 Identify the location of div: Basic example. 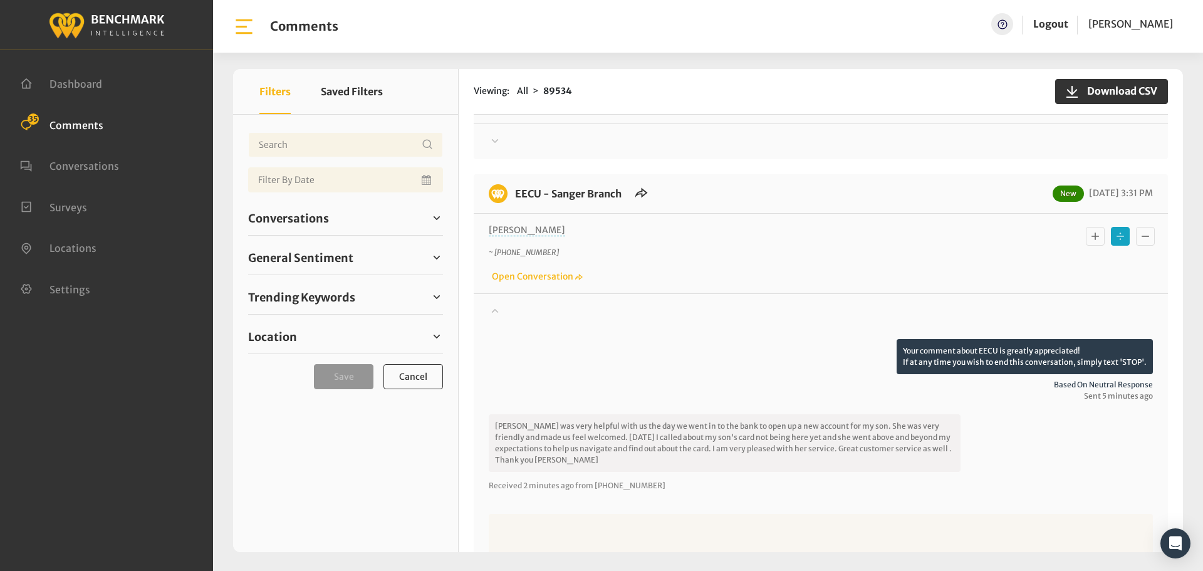
(1120, 236).